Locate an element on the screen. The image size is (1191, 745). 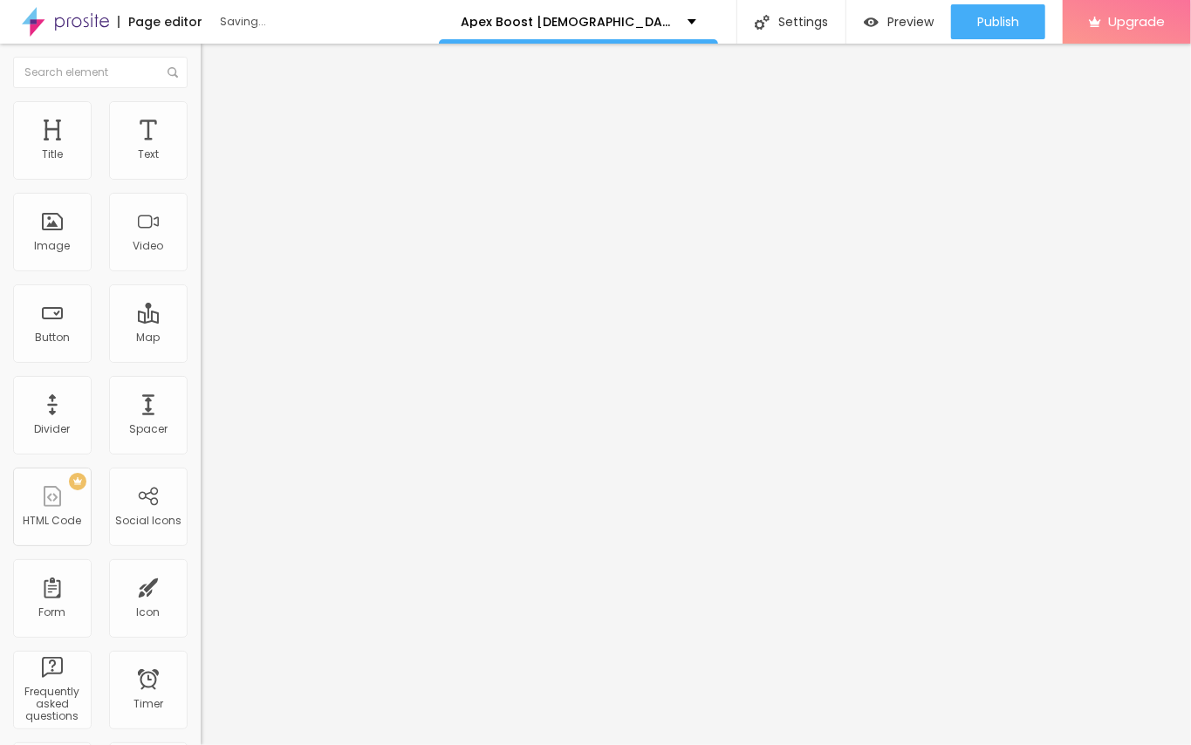
input: Search element is located at coordinates (100, 72).